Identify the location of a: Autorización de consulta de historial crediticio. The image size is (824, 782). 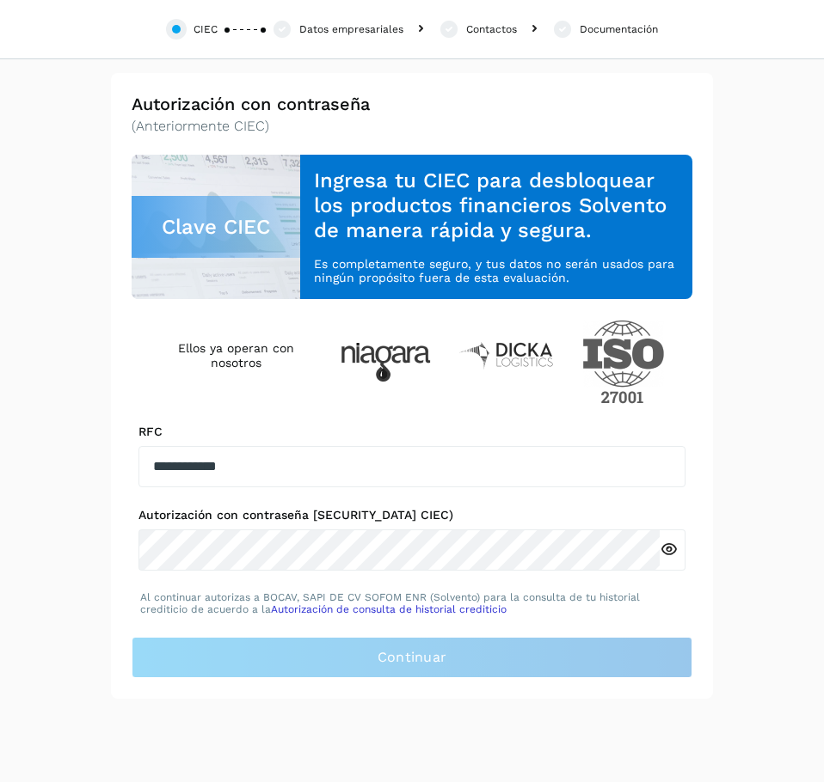
(389, 610).